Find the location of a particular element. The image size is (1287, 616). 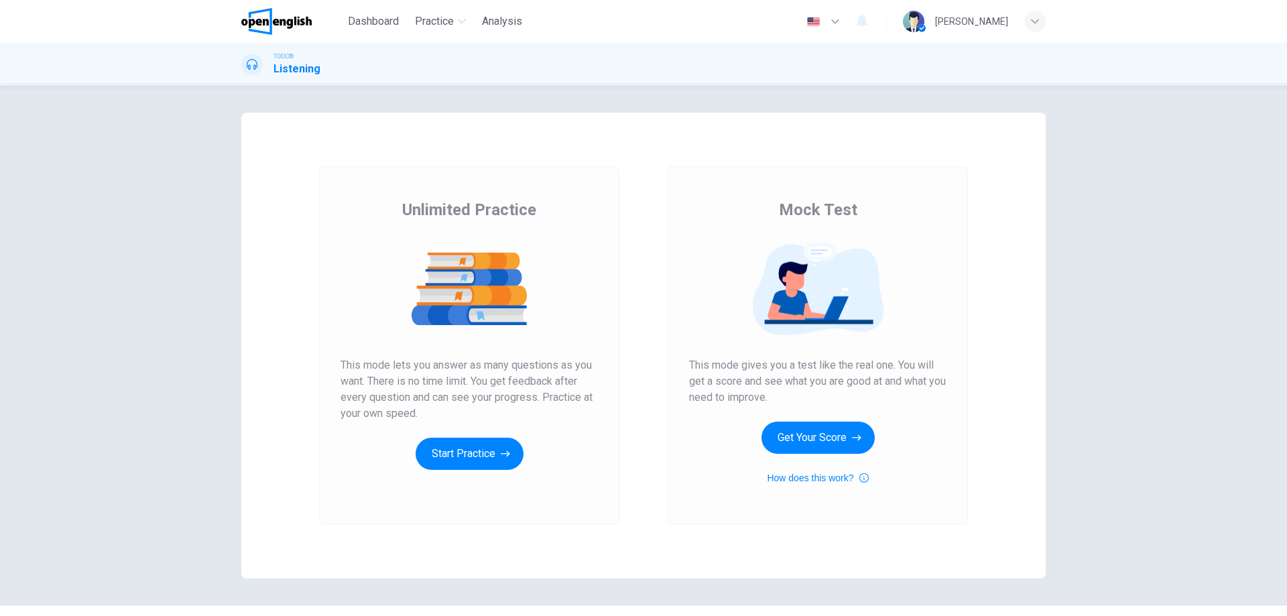

span: TOEIC® is located at coordinates (284, 56).